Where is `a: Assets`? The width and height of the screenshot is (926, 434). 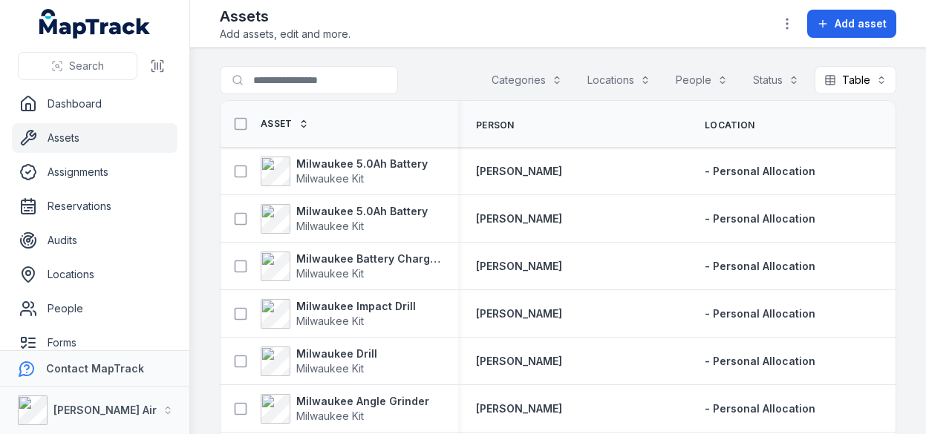
a: Assets is located at coordinates (94, 138).